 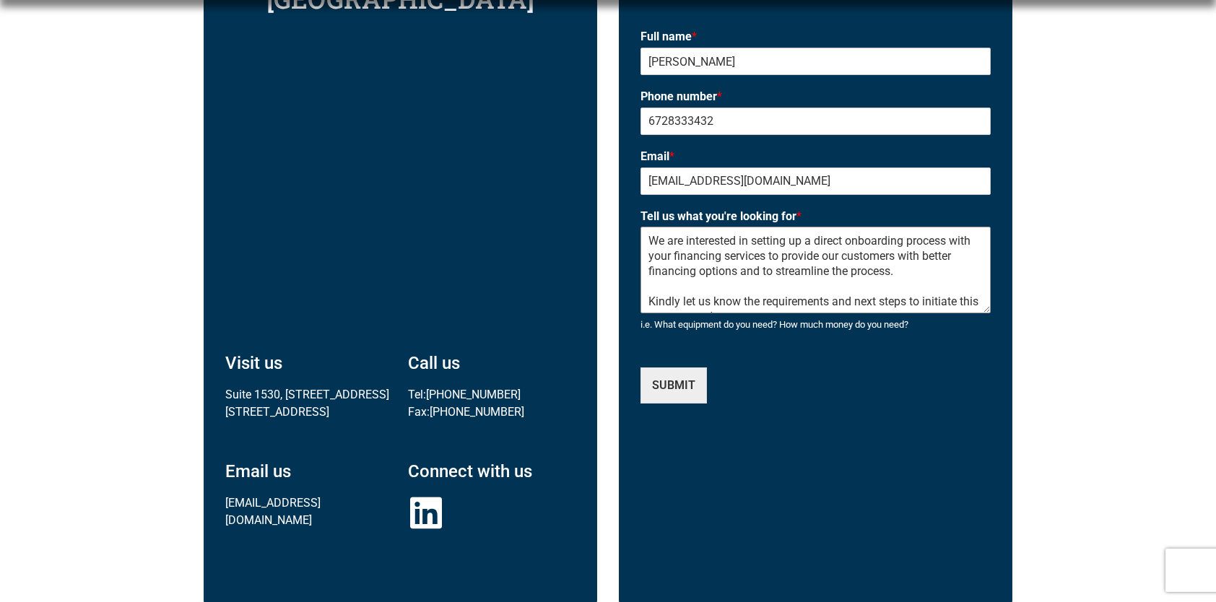 What do you see at coordinates (815, 325) in the screenshot?
I see `div: i.e. What equipment do you need? How much money do you need?` at bounding box center [815, 325].